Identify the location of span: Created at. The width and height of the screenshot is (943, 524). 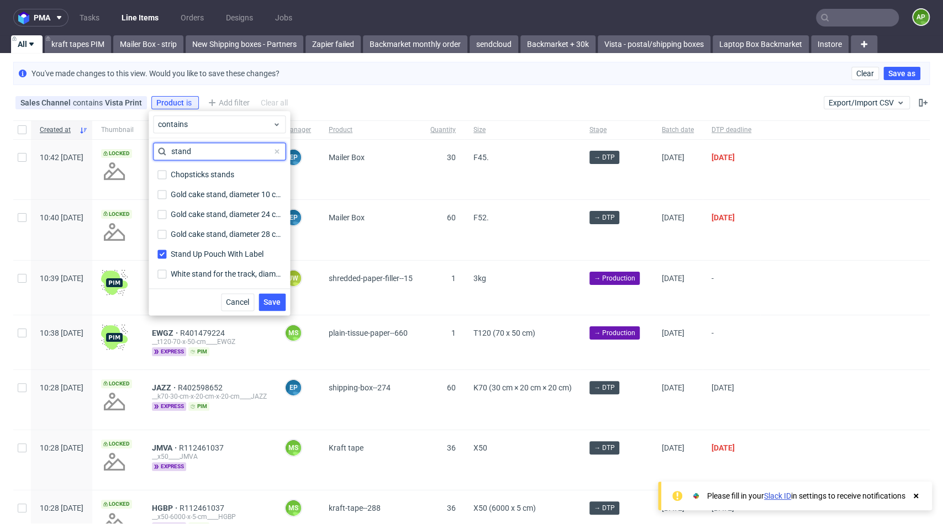
(57, 130).